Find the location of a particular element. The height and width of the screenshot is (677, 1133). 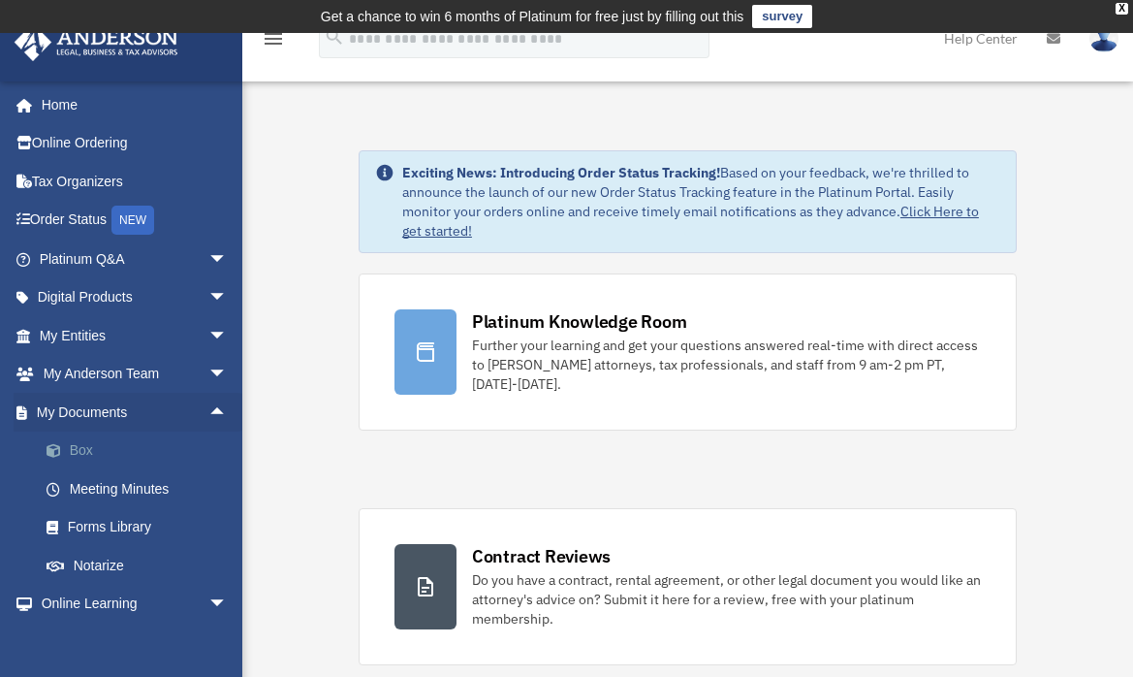

a: Digital Productsarrow_drop_down is located at coordinates (135, 298).